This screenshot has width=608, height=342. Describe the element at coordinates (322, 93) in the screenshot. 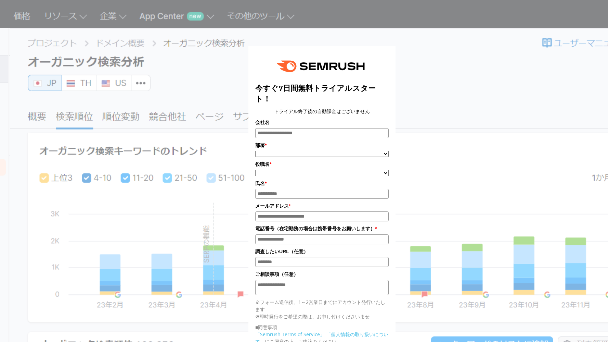

I see `title: 今すぐ7日間無料トライアルスタート！` at that location.